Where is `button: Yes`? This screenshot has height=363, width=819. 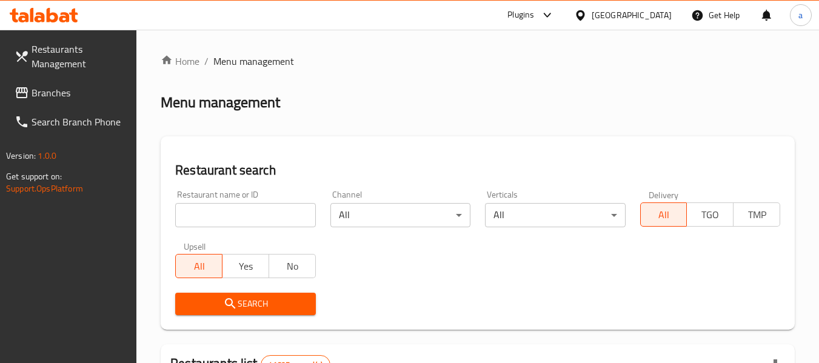 button: Yes is located at coordinates (245, 266).